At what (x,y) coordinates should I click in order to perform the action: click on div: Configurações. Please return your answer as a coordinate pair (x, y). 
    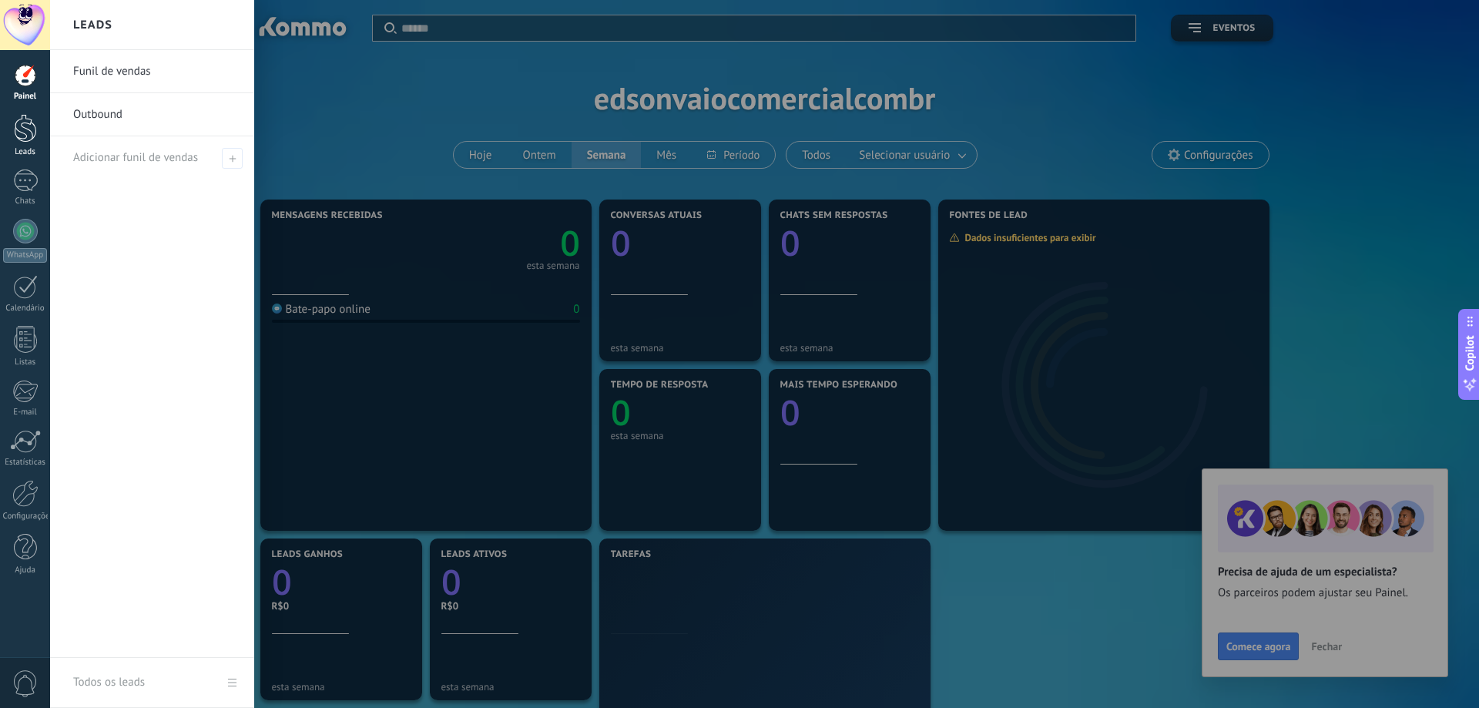
    Looking at the image, I should click on (25, 516).